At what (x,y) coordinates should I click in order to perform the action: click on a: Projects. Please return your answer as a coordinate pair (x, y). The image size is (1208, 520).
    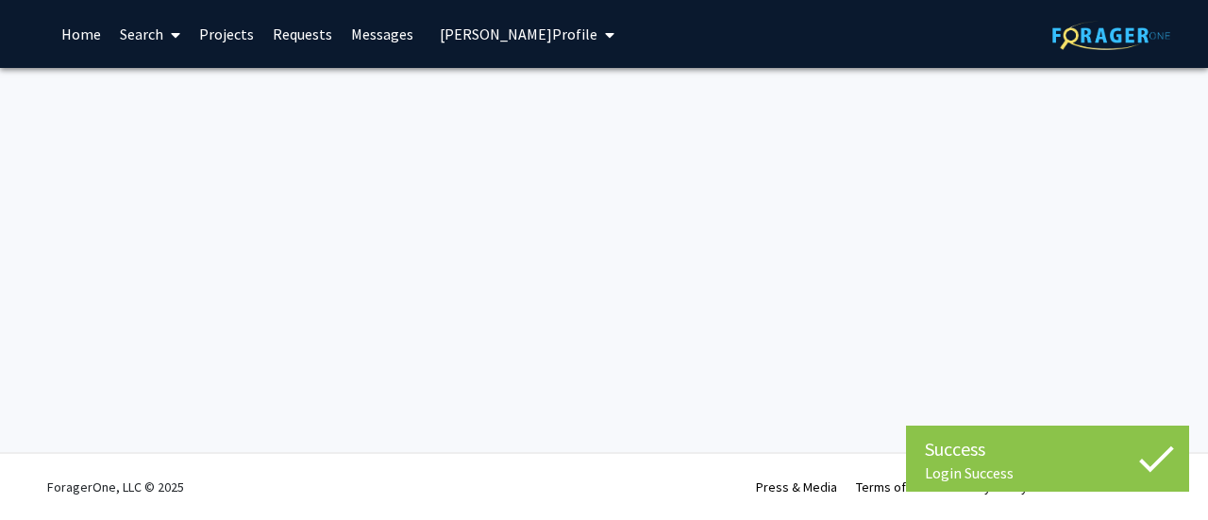
    Looking at the image, I should click on (227, 34).